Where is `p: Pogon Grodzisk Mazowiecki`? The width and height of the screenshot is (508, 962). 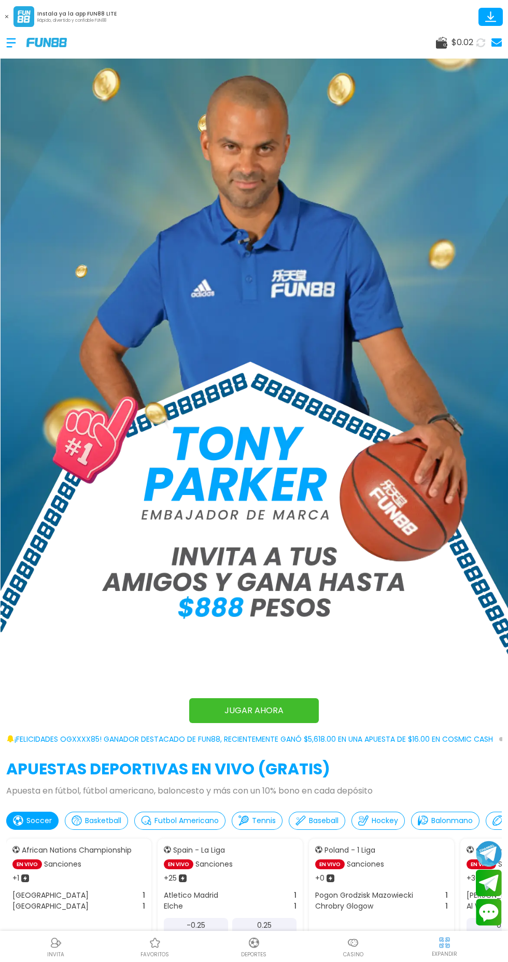
p: Pogon Grodzisk Mazowiecki is located at coordinates (364, 895).